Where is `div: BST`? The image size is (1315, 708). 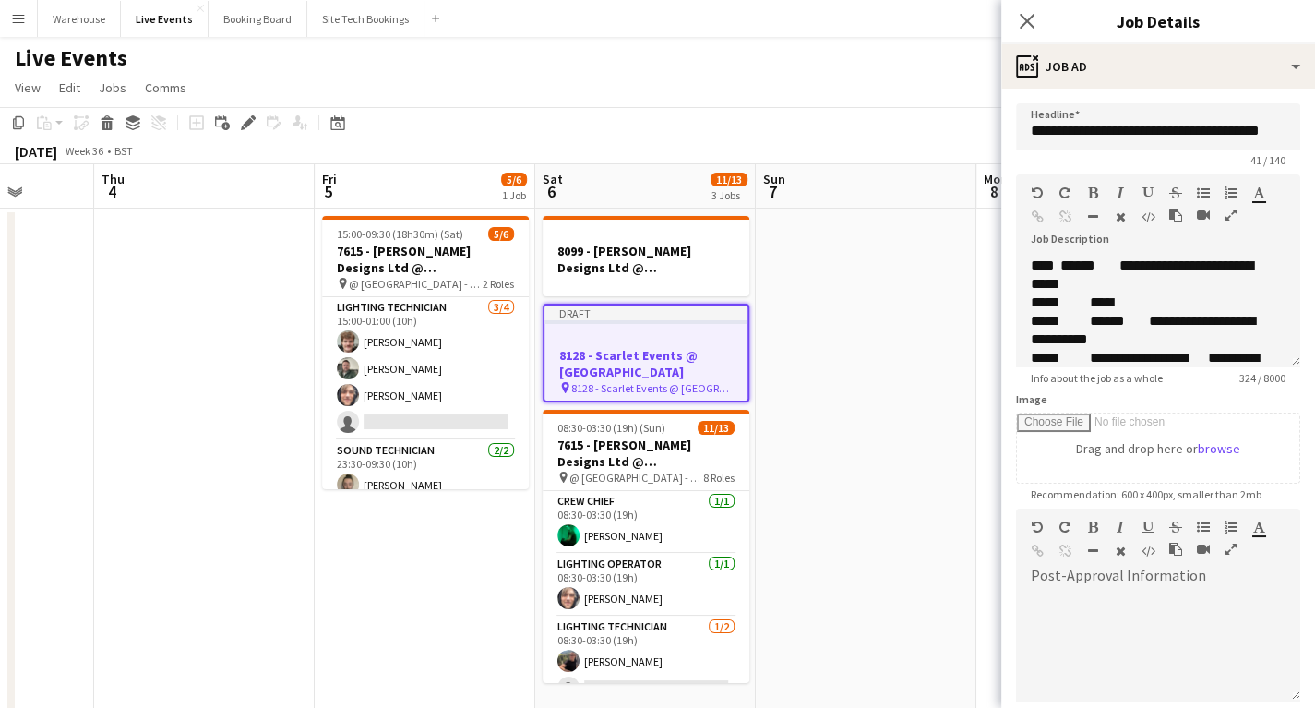
div: BST is located at coordinates (124, 150).